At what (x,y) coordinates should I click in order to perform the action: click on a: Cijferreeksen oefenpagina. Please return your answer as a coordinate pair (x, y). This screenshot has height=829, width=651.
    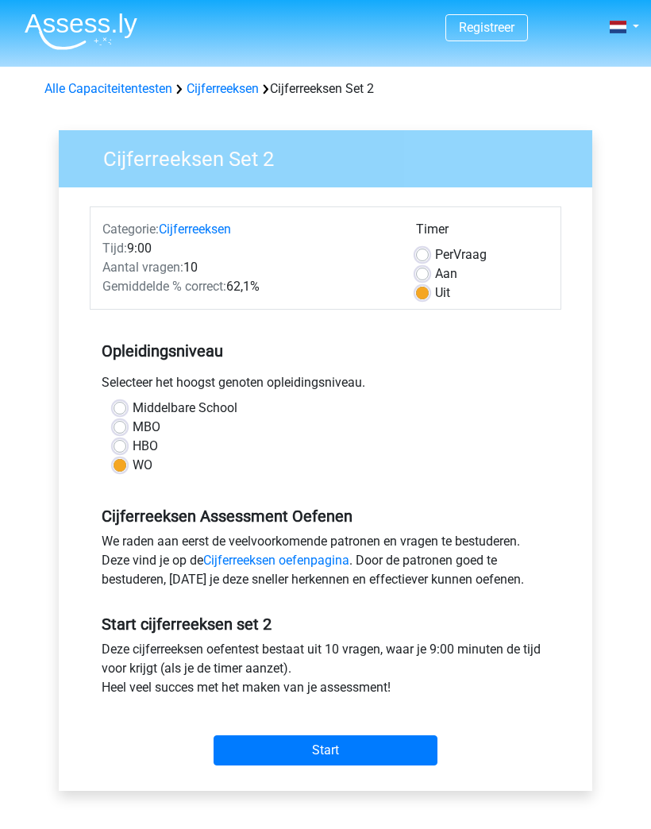
    Looking at the image, I should click on (276, 560).